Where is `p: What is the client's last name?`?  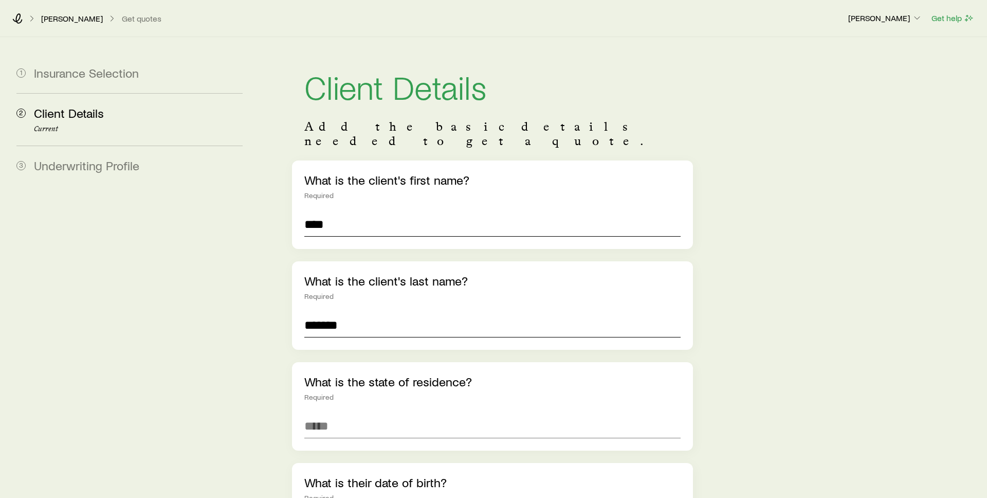 p: What is the client's last name? is located at coordinates (492, 281).